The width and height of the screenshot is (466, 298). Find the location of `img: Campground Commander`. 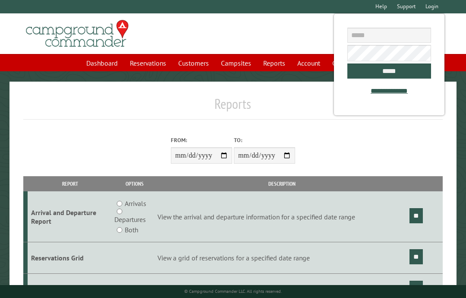

img: Campground Commander is located at coordinates (77, 34).